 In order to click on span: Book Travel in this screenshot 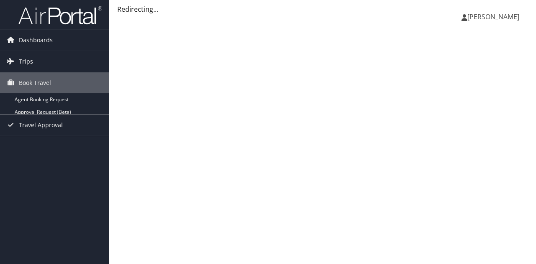, I will do `click(35, 83)`.